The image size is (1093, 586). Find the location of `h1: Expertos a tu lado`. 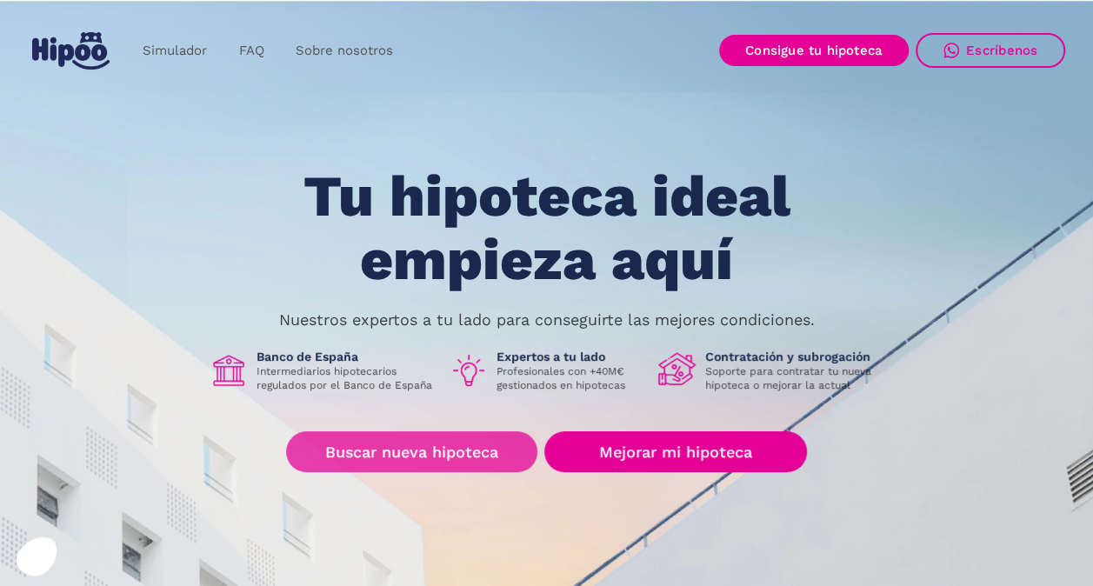

h1: Expertos a tu lado is located at coordinates (571, 357).